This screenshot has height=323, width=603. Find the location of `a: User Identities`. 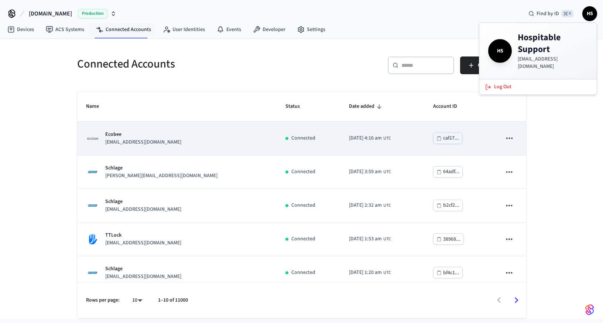

a: User Identities is located at coordinates (184, 30).